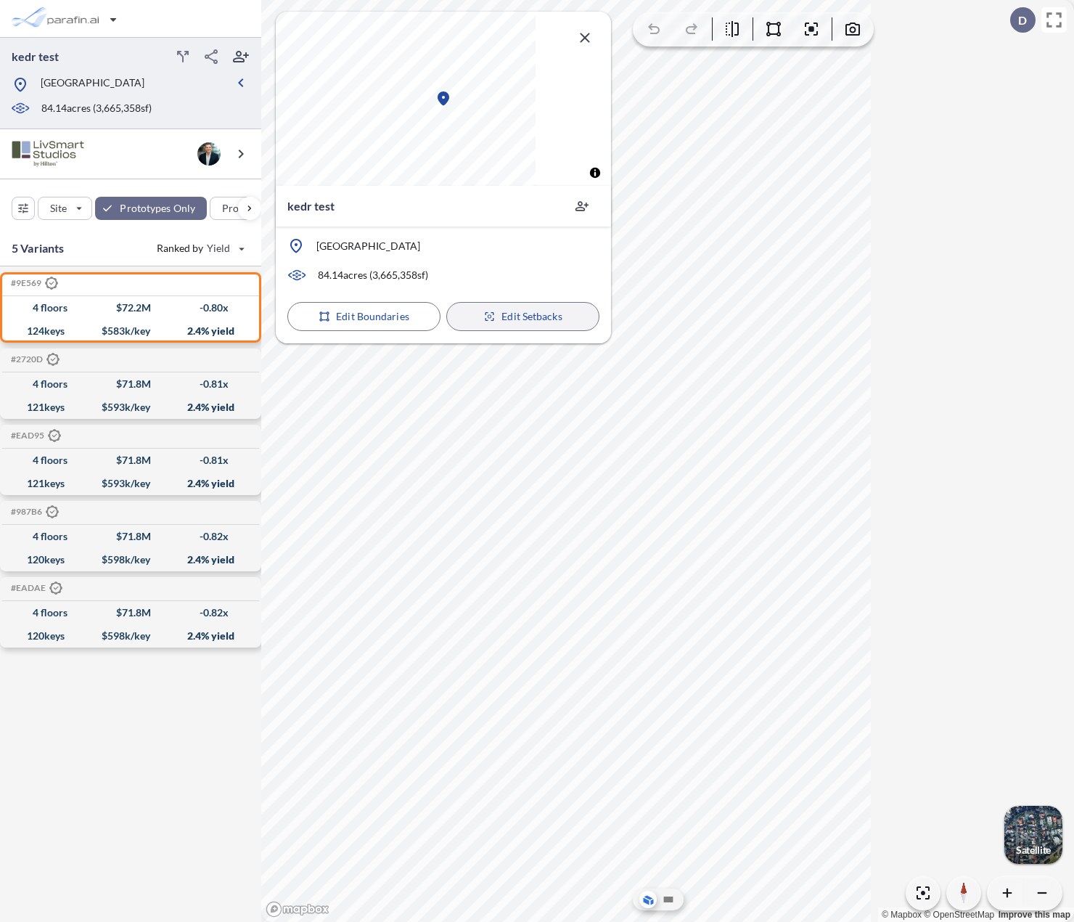 This screenshot has width=1074, height=922. What do you see at coordinates (595, 173) in the screenshot?
I see `span: Toggle attribution` at bounding box center [595, 173].